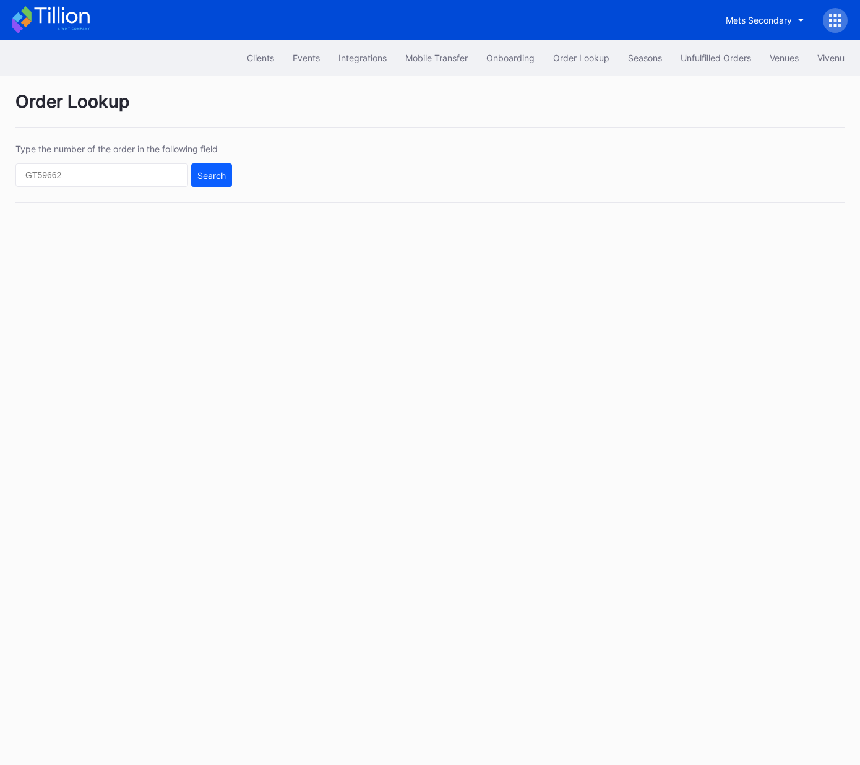 The height and width of the screenshot is (765, 860). Describe the element at coordinates (260, 58) in the screenshot. I see `div: Clients` at that location.